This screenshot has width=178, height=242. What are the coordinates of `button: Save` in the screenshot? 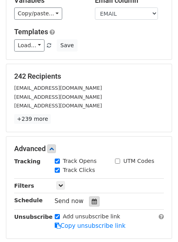 It's located at (67, 45).